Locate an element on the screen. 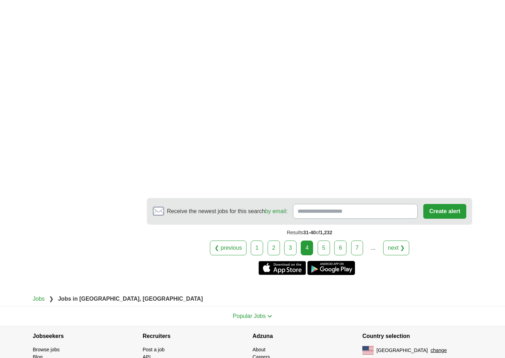 The width and height of the screenshot is (505, 358). a: 3 is located at coordinates (290, 248).